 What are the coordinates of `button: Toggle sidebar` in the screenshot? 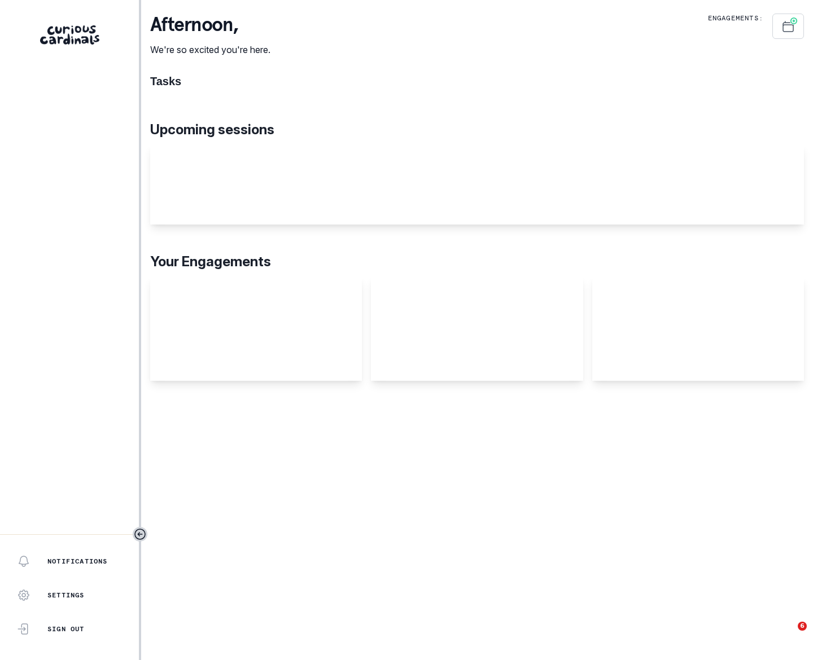 It's located at (140, 534).